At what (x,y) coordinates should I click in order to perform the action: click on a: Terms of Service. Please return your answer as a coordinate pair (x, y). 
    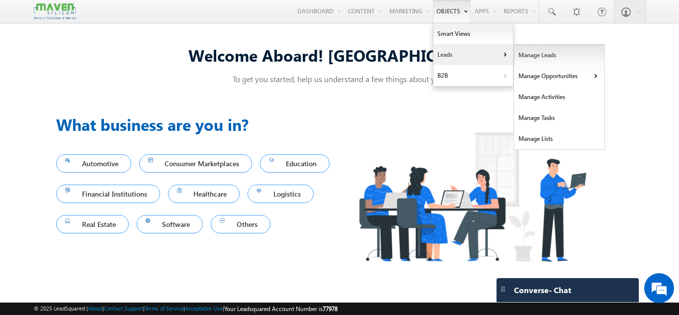
    Looking at the image, I should click on (164, 308).